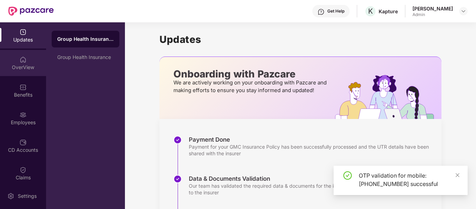  Describe the element at coordinates (23, 142) in the screenshot. I see `img: svg+xml;base64,PHN2ZyBpZD0iQ0RfQWNjb3VudHMiIGRhdGEtbmFtZT0iQ0QgQWNjb3VudHMiIHhtbG5zPSJodHRwOi8vd3...` at that location.